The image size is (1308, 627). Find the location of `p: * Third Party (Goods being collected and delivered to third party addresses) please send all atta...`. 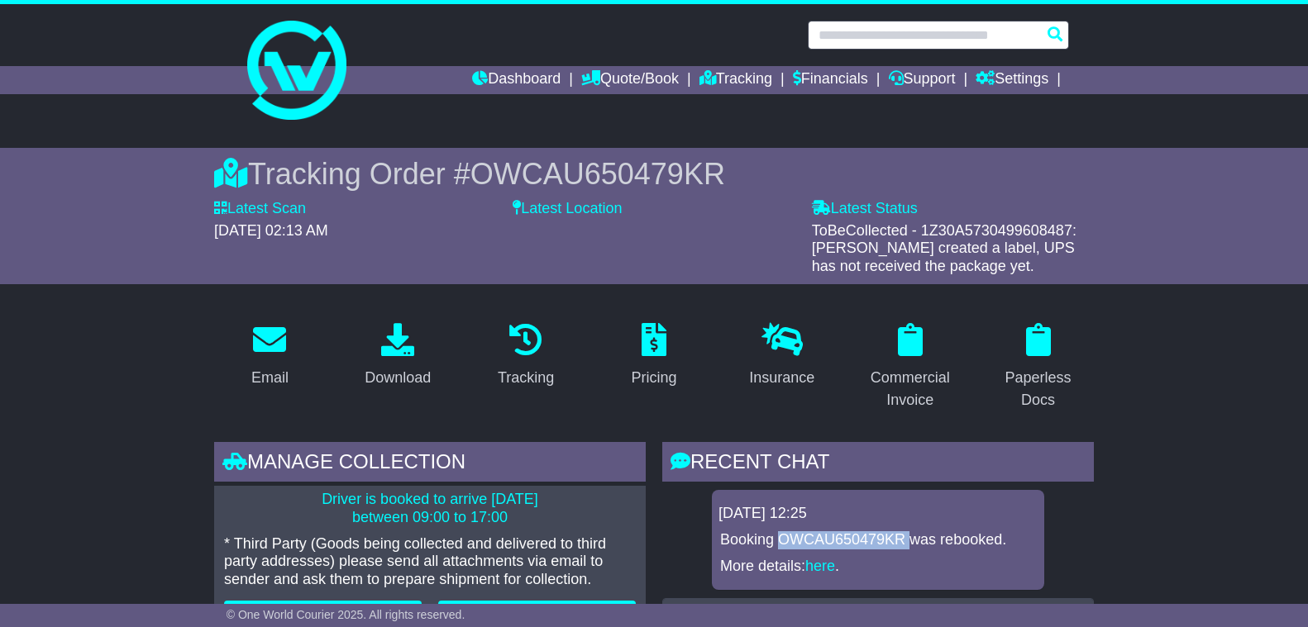

p: * Third Party (Goods being collected and delivered to third party addresses) please send all atta... is located at coordinates (430, 562).